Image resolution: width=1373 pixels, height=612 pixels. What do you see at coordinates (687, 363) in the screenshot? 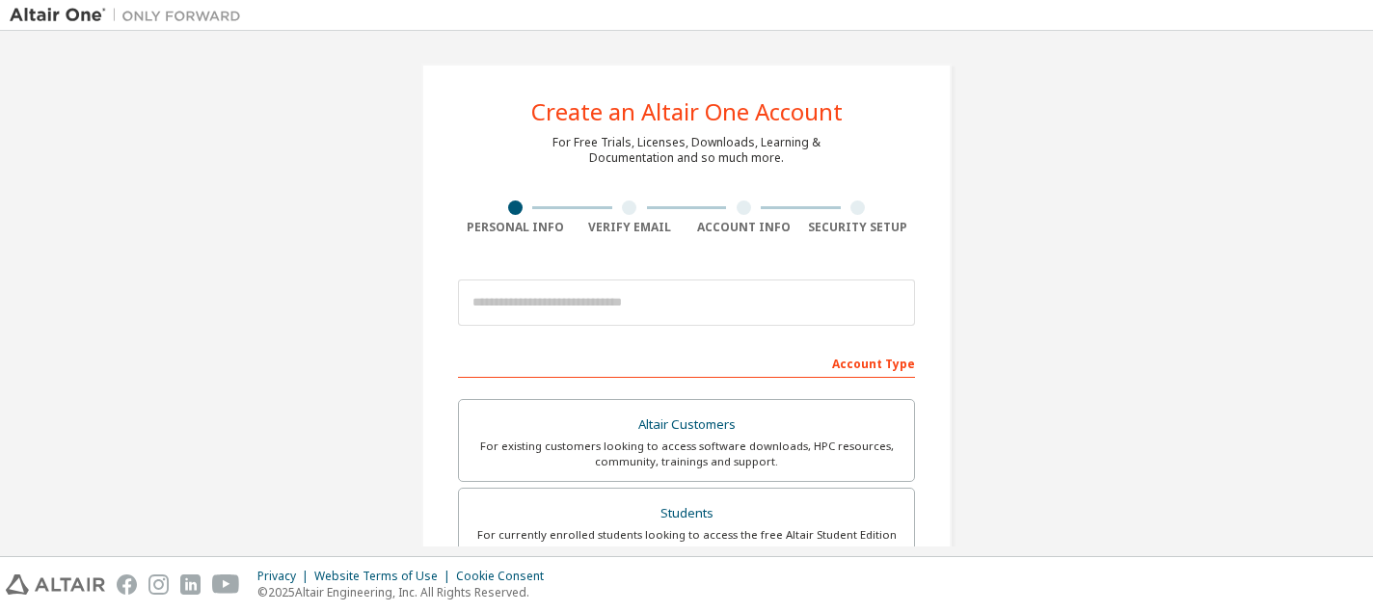
I see `div: Account Type` at bounding box center [687, 363].